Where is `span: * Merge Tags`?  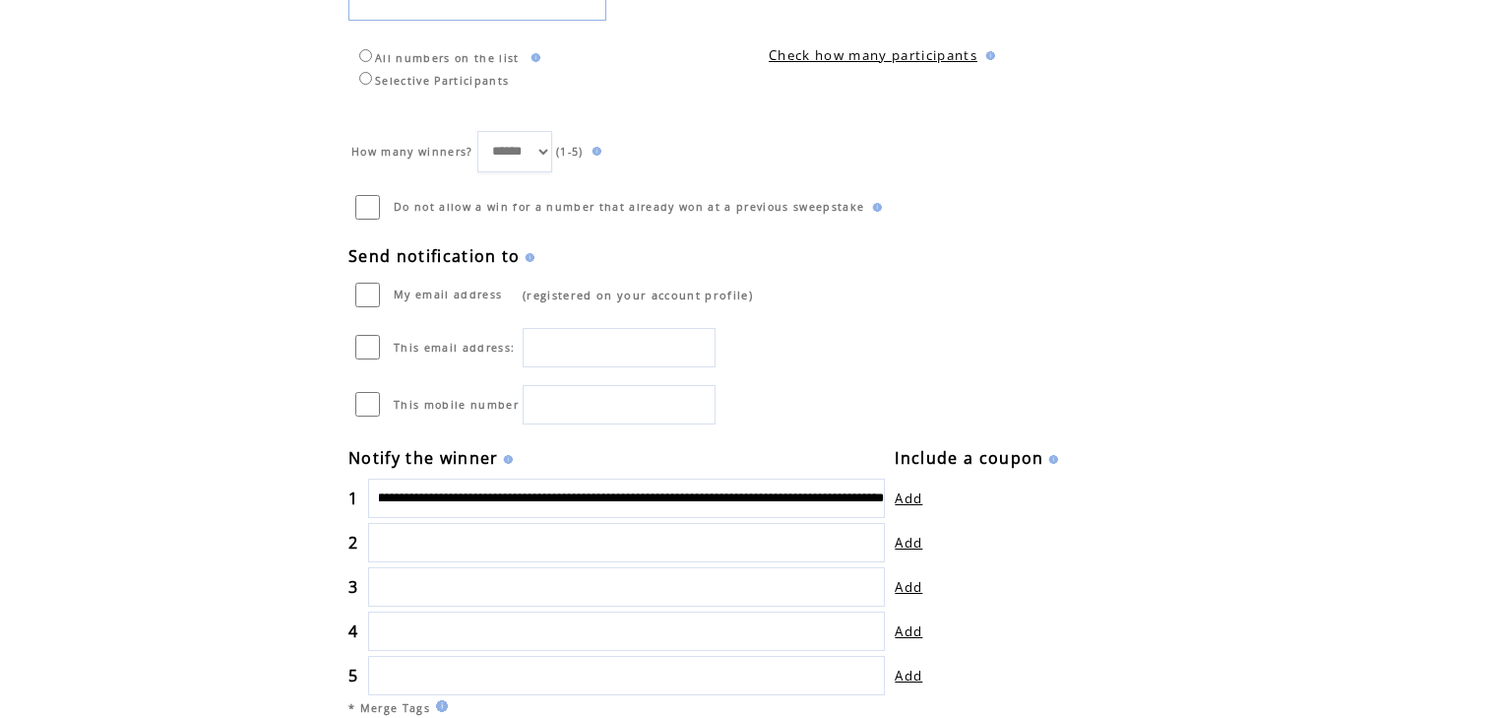 span: * Merge Tags is located at coordinates (389, 708).